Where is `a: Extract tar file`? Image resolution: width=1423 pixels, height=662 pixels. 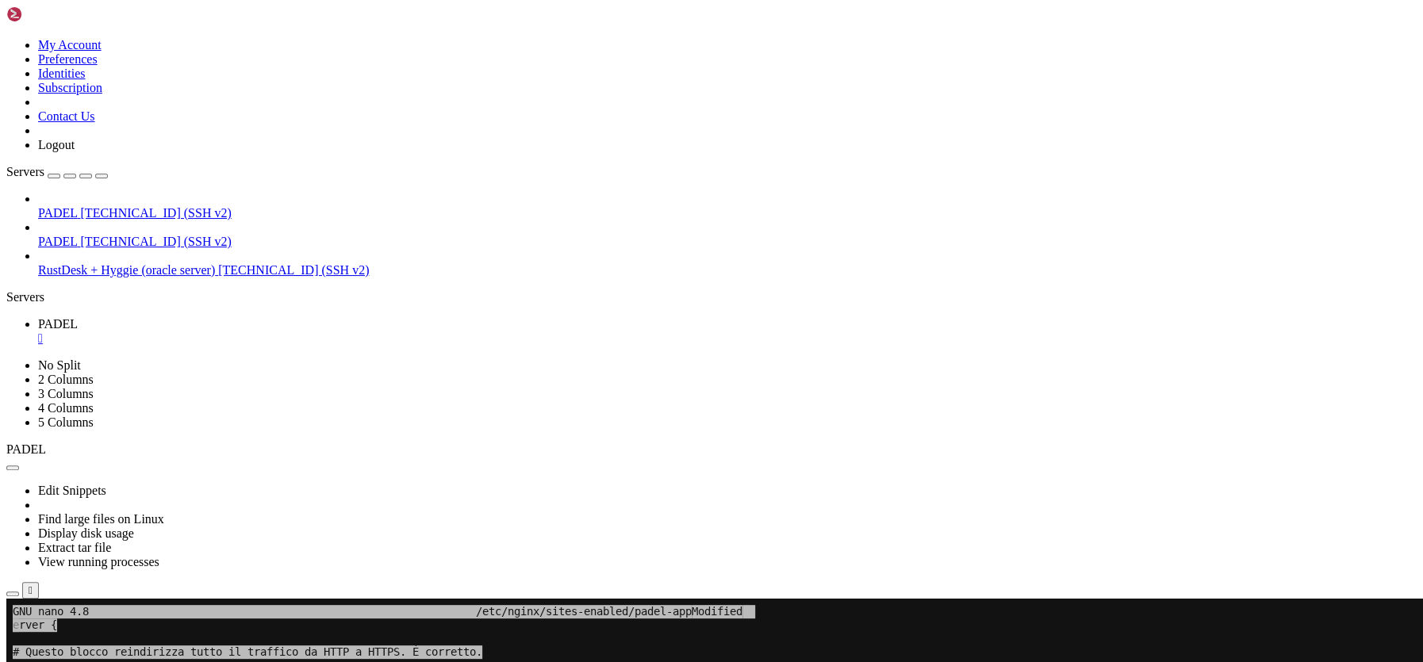
a: Extract tar file is located at coordinates (75, 547).